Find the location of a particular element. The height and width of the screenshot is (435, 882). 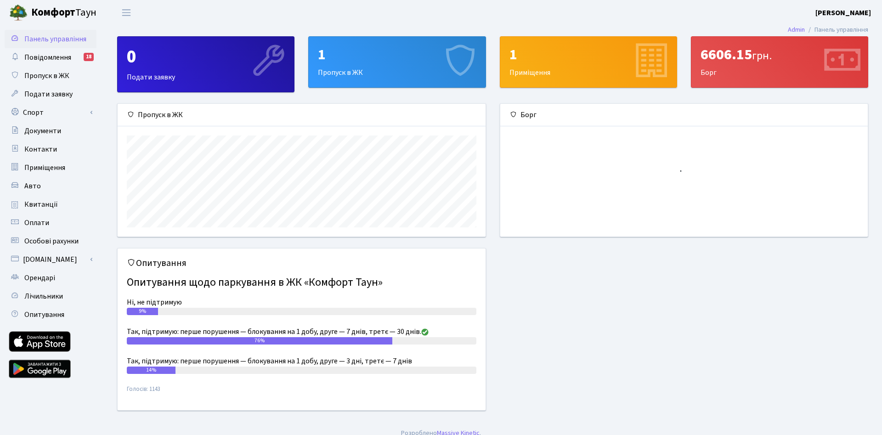

a: Повідомлення18 is located at coordinates (51, 57).